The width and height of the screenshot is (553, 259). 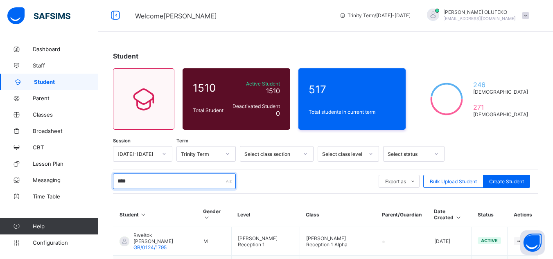 What do you see at coordinates (453, 181) in the screenshot?
I see `span: Bulk Upload Student` at bounding box center [453, 181].